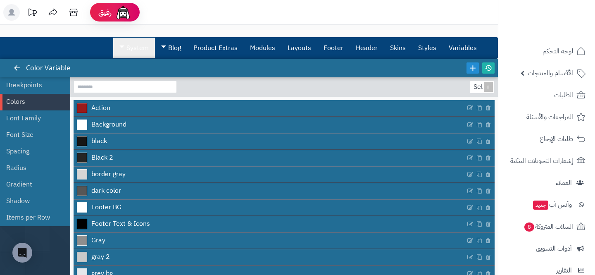 The width and height of the screenshot is (595, 275). What do you see at coordinates (558, 51) in the screenshot?
I see `span: لوحة التحكم` at bounding box center [558, 51].